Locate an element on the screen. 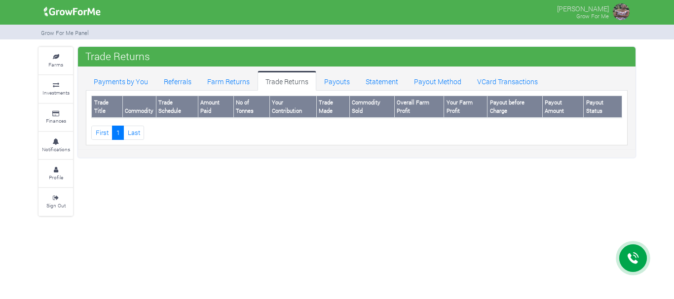 The image size is (674, 299). th: Trade Made is located at coordinates (333, 107).